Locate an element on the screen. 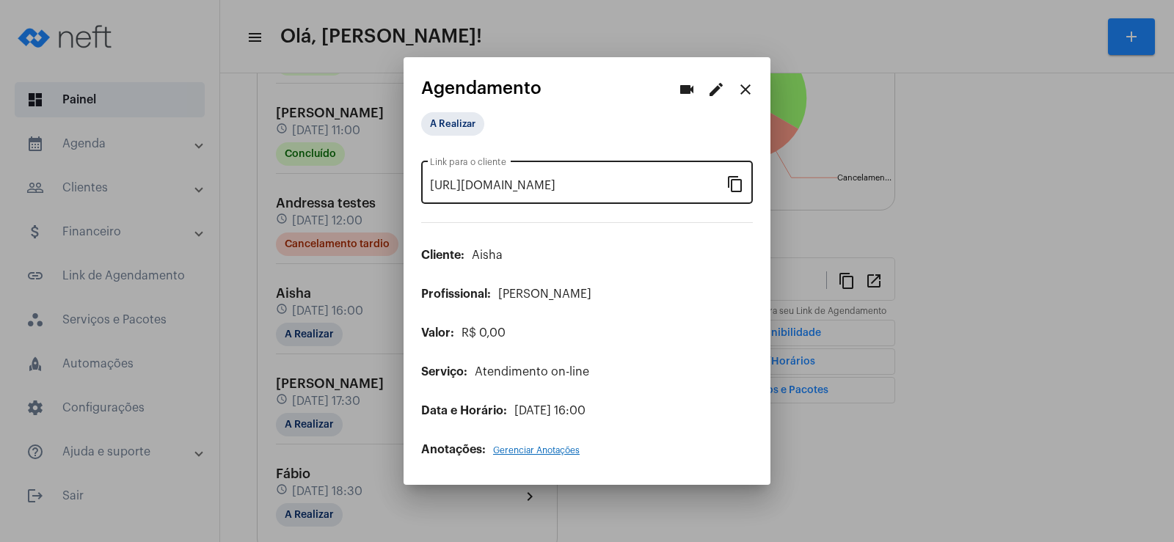 This screenshot has width=1174, height=542. span: Anotações: is located at coordinates (454, 450).